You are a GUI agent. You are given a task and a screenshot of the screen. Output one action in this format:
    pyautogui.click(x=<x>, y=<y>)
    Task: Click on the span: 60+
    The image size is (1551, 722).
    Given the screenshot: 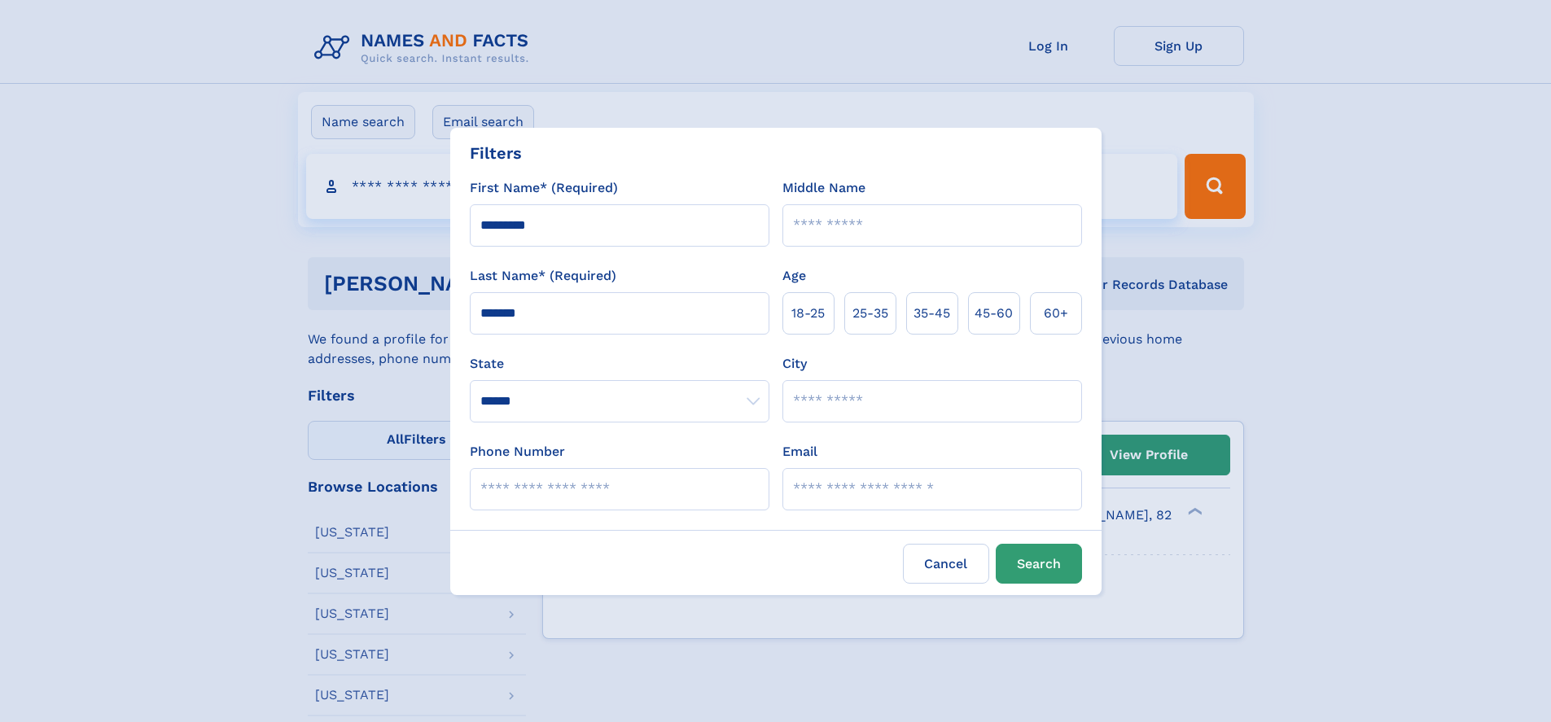 What is the action you would take?
    pyautogui.click(x=1056, y=314)
    